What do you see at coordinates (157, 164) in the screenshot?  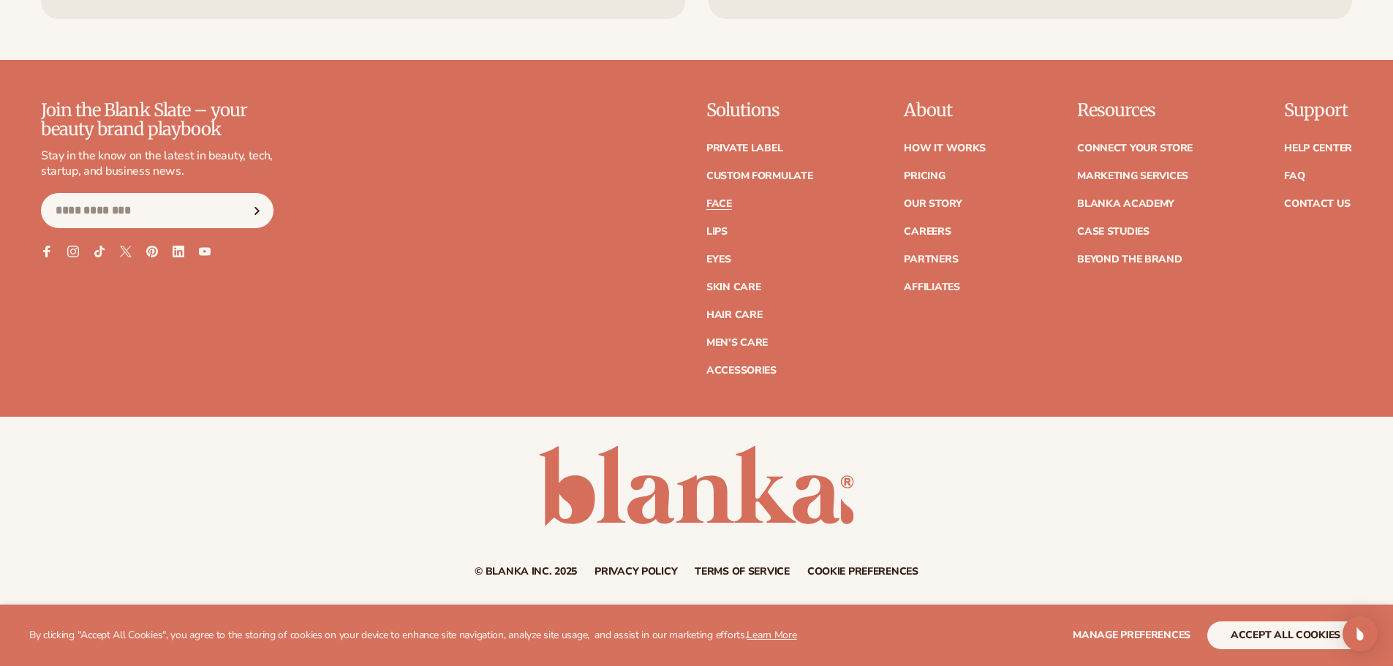 I see `p: Stay in the know on the latest in beauty, tech, startup, and business news.` at bounding box center [157, 164].